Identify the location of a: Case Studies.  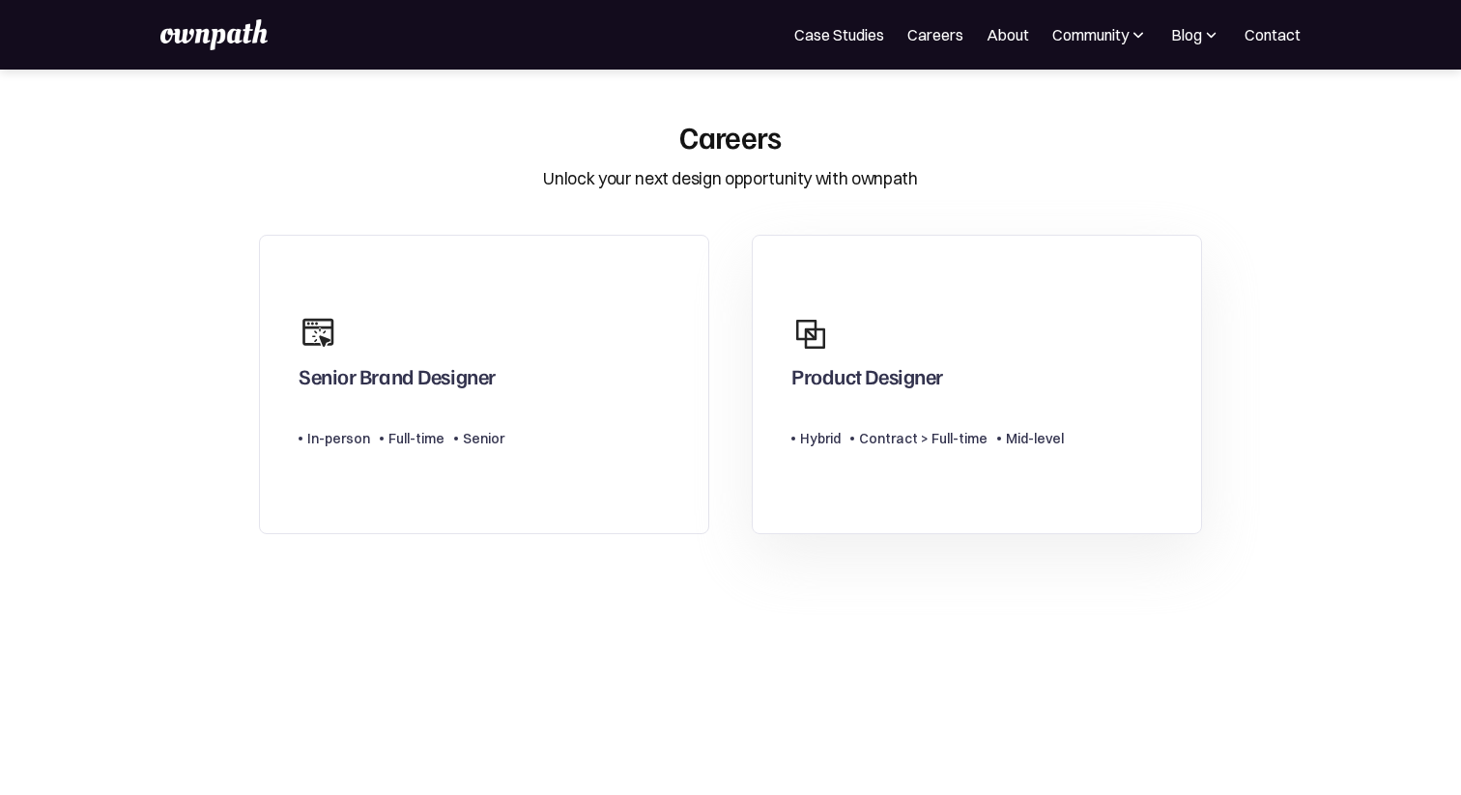
(839, 35).